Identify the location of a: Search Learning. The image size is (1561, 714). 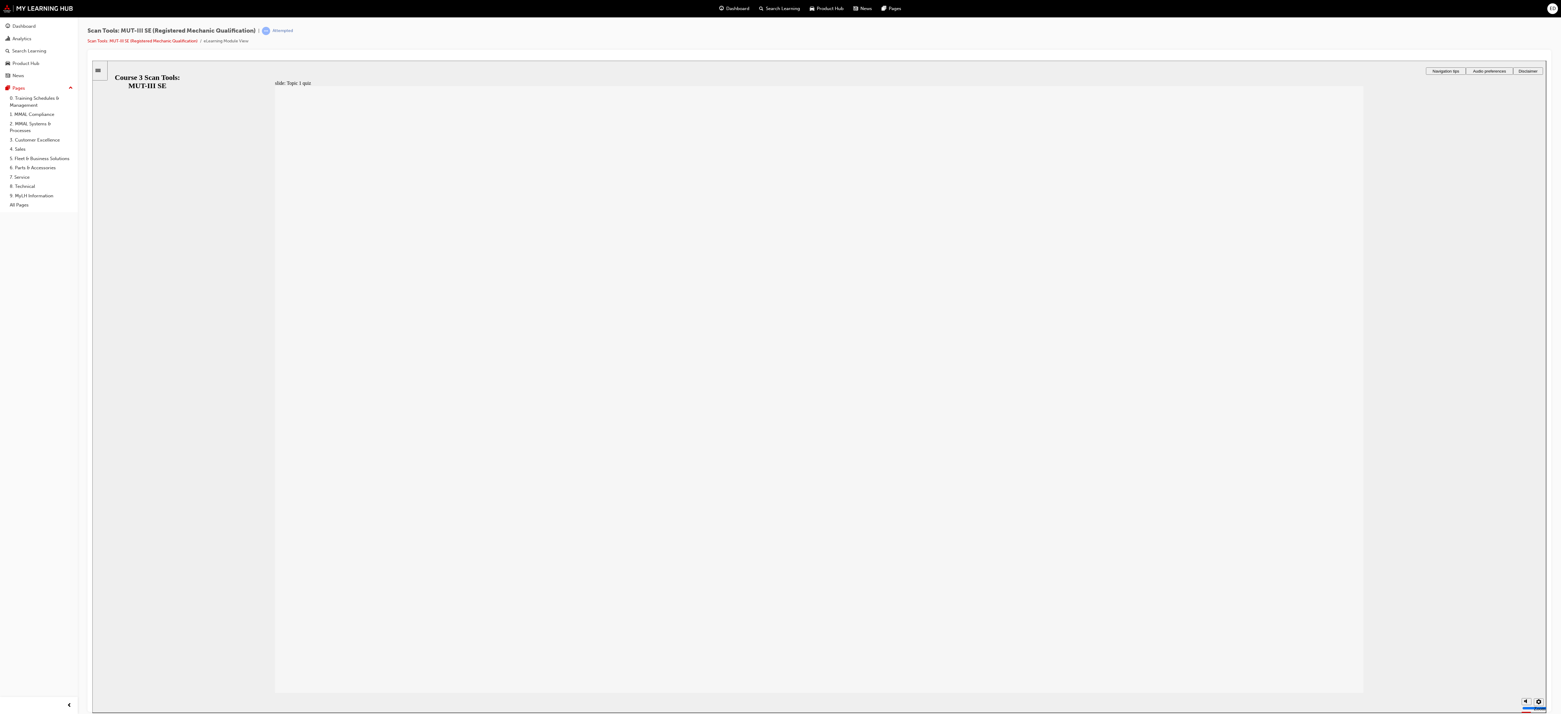
(39, 51).